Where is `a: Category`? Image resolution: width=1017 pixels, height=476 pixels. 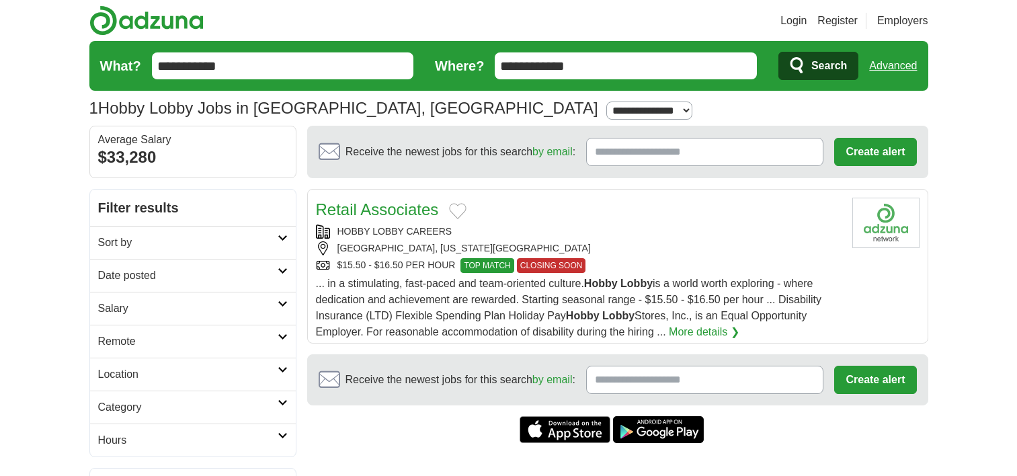 a: Category is located at coordinates (193, 407).